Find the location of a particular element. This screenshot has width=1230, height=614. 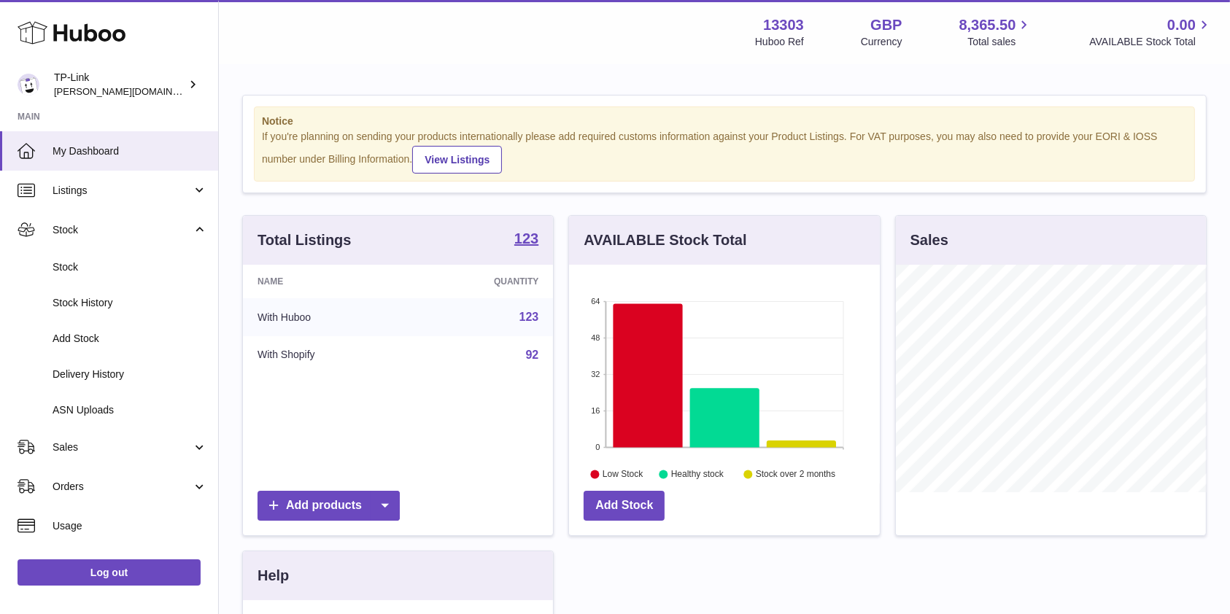

strong: GBP is located at coordinates (886, 25).